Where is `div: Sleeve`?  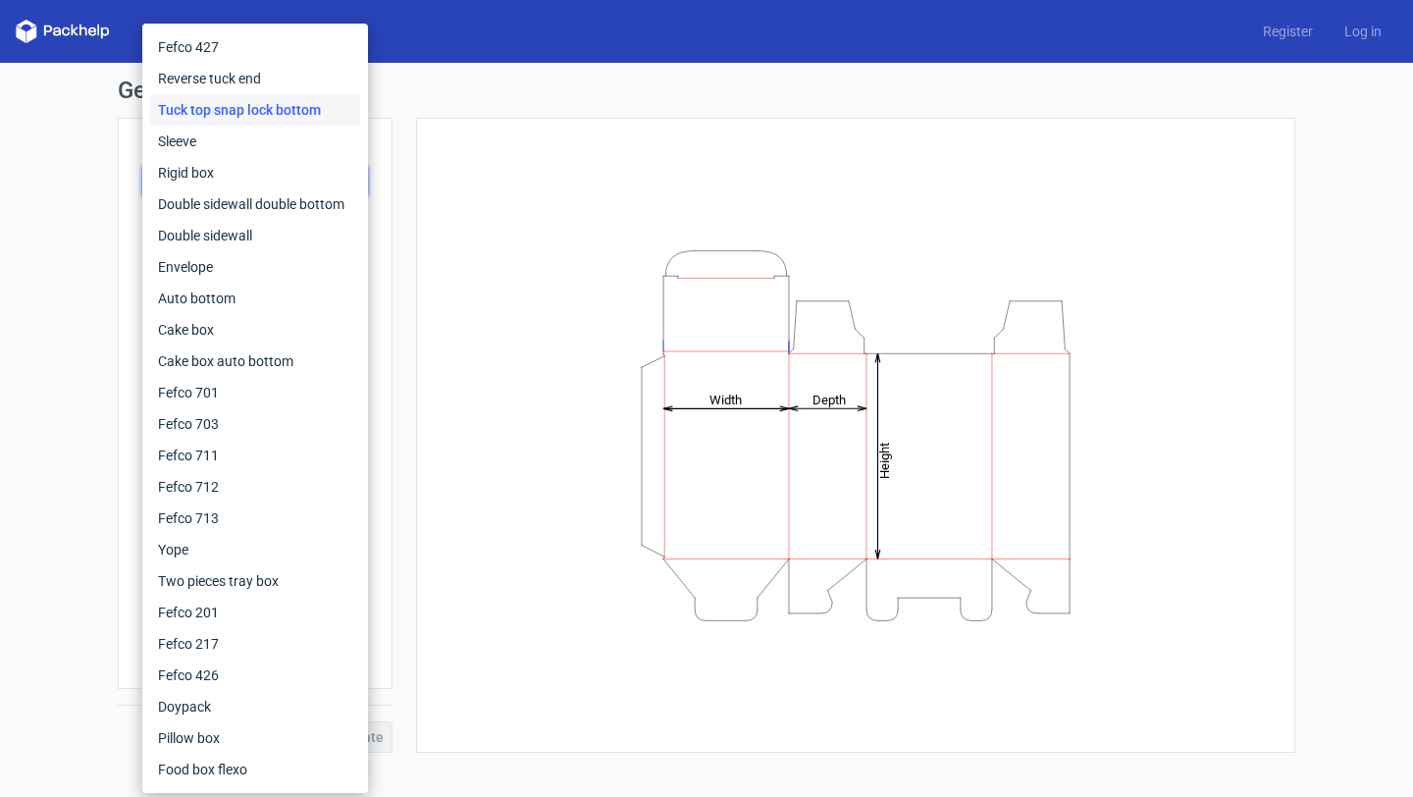
div: Sleeve is located at coordinates (255, 141).